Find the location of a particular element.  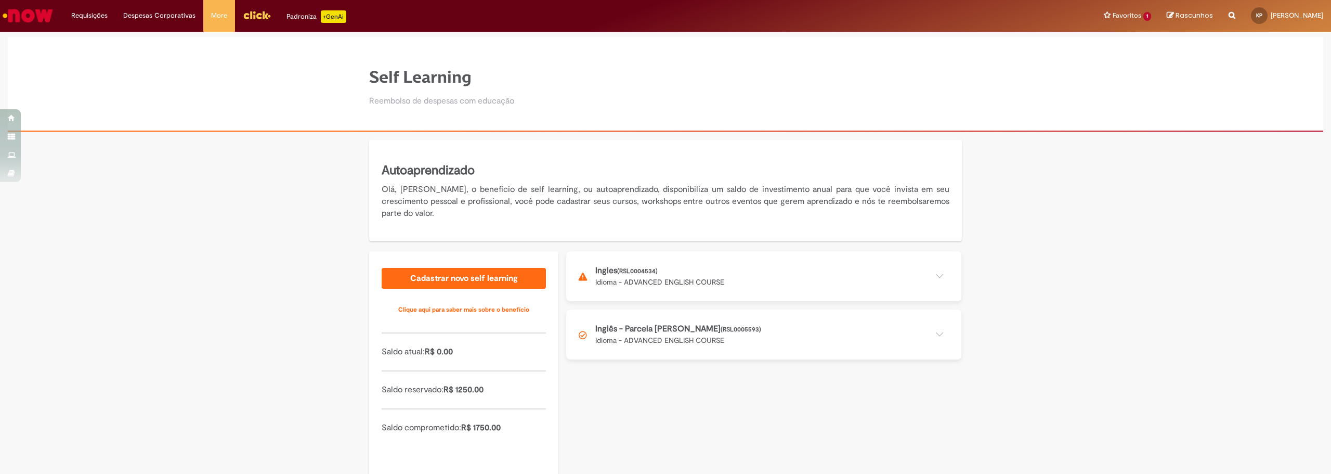

span: Requisições is located at coordinates (89, 16).